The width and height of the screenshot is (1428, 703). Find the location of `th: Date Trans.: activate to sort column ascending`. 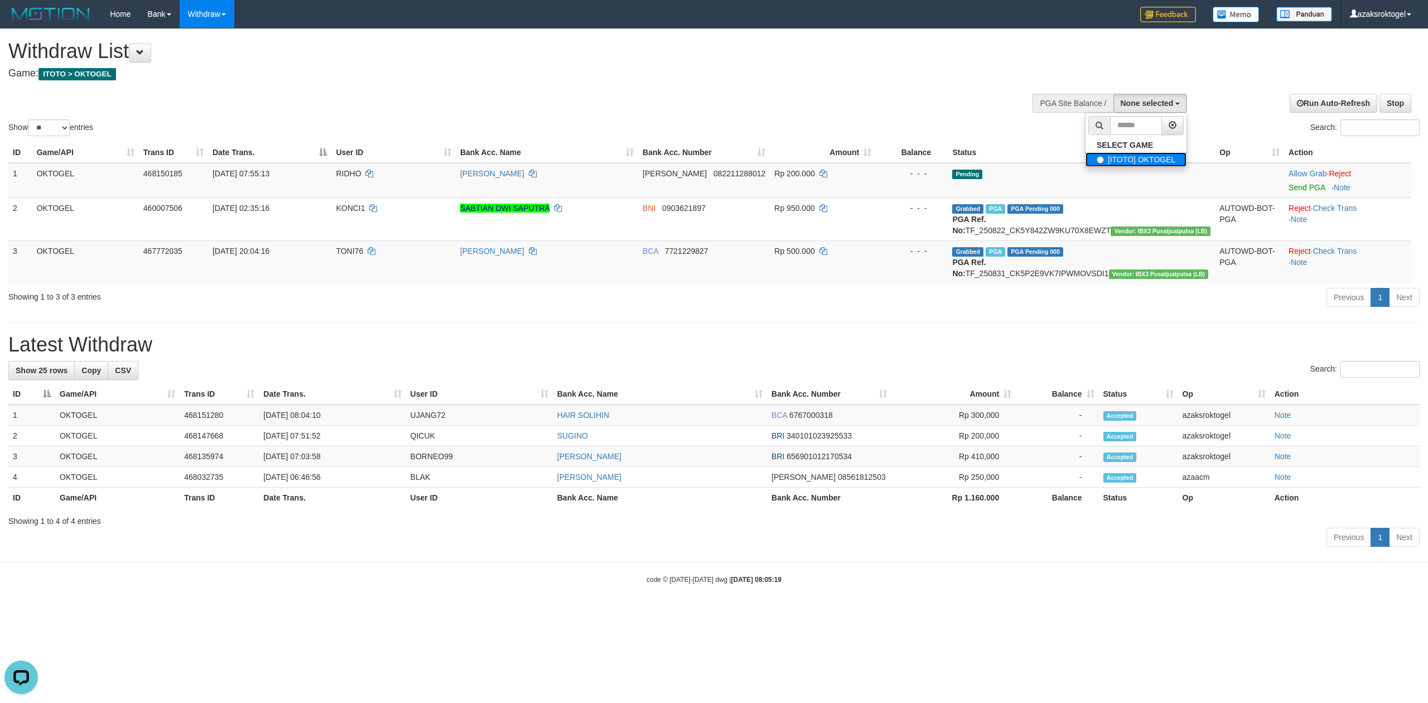

th: Date Trans.: activate to sort column ascending is located at coordinates (332, 394).